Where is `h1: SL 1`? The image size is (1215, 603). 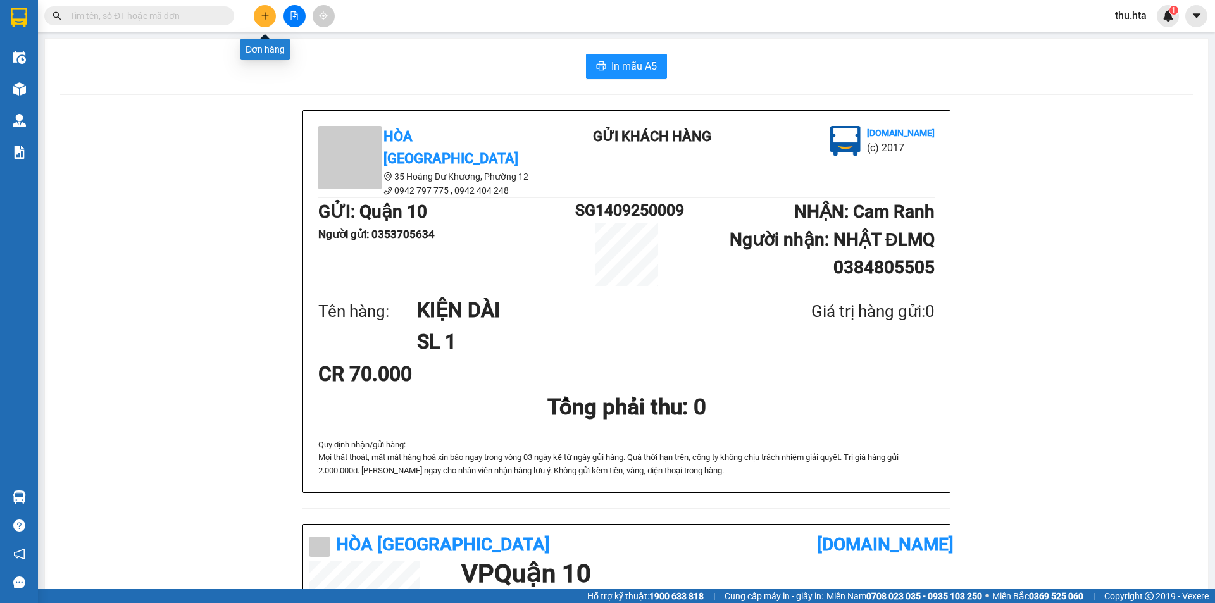 h1: SL 1 is located at coordinates (583, 342).